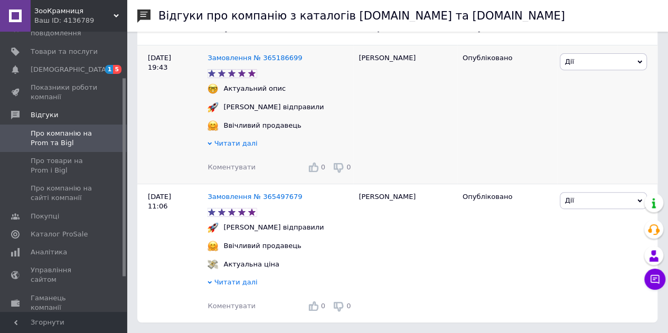 The image size is (668, 333). Describe the element at coordinates (109, 69) in the screenshot. I see `span: 1` at that location.